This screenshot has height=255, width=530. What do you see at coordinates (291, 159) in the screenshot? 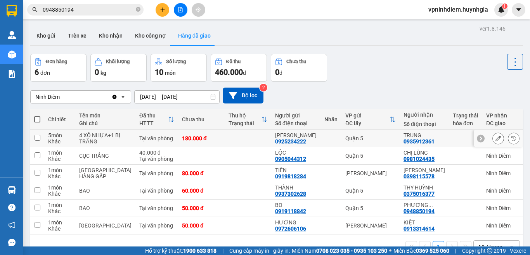
I see `div: 0905044312` at bounding box center [291, 159].